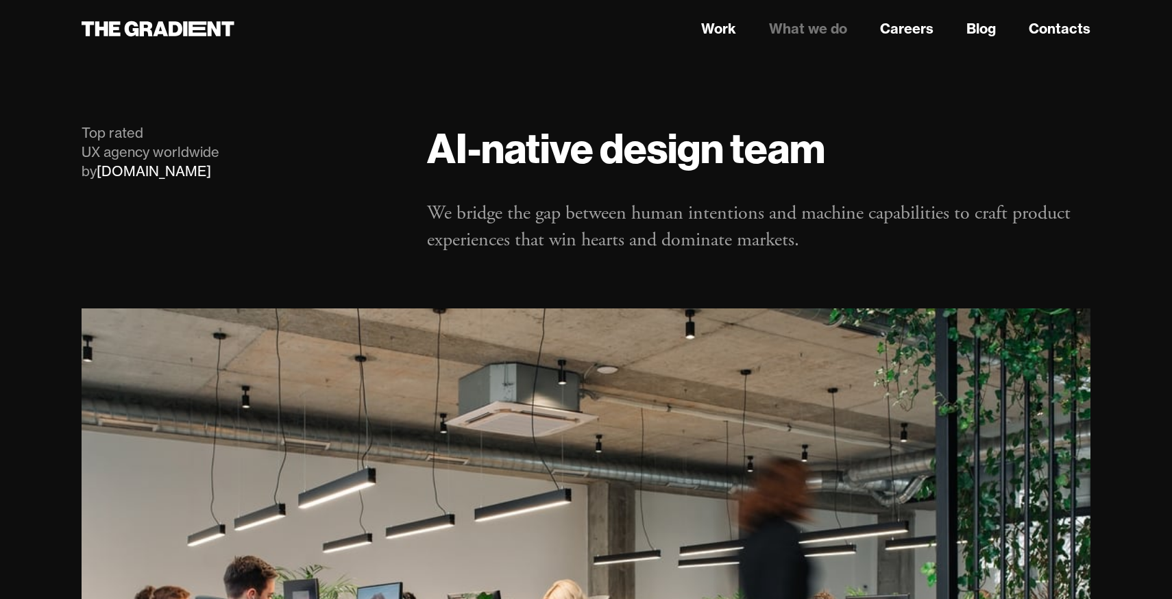 The width and height of the screenshot is (1172, 599). Describe the element at coordinates (759, 227) in the screenshot. I see `p: We bridge the gap between human intentions and machine capabilities to craft product experiences ...` at that location.